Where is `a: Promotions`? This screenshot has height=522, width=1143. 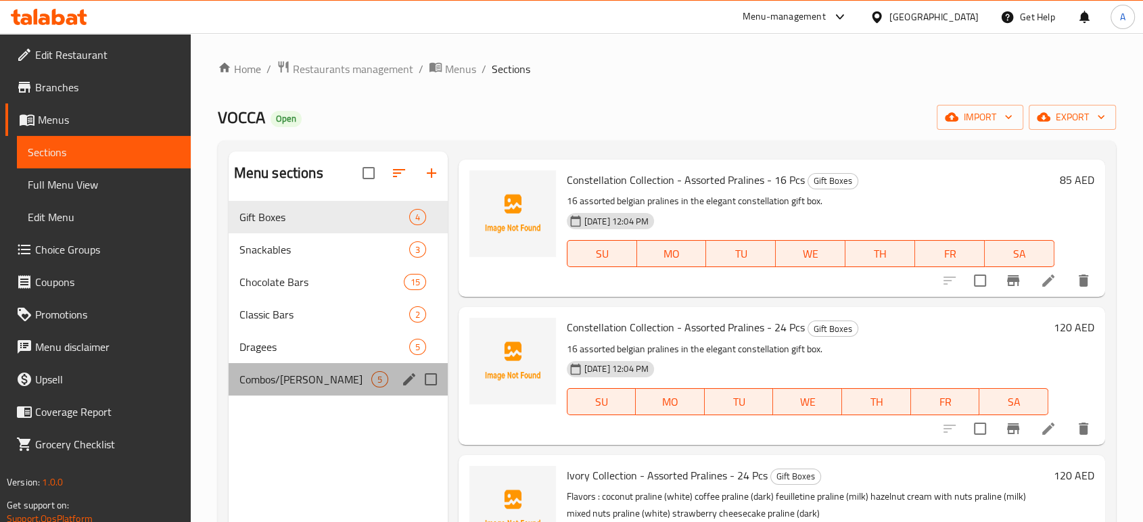 a: Promotions is located at coordinates (98, 315).